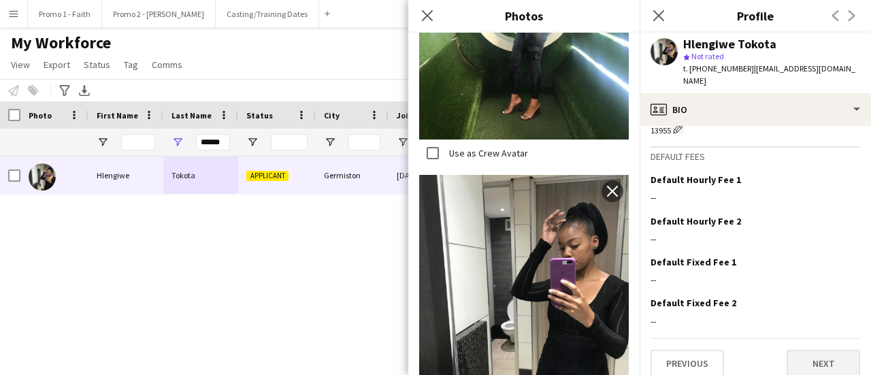 This screenshot has width=871, height=375. I want to click on input: First Name Filter Input, so click(138, 142).